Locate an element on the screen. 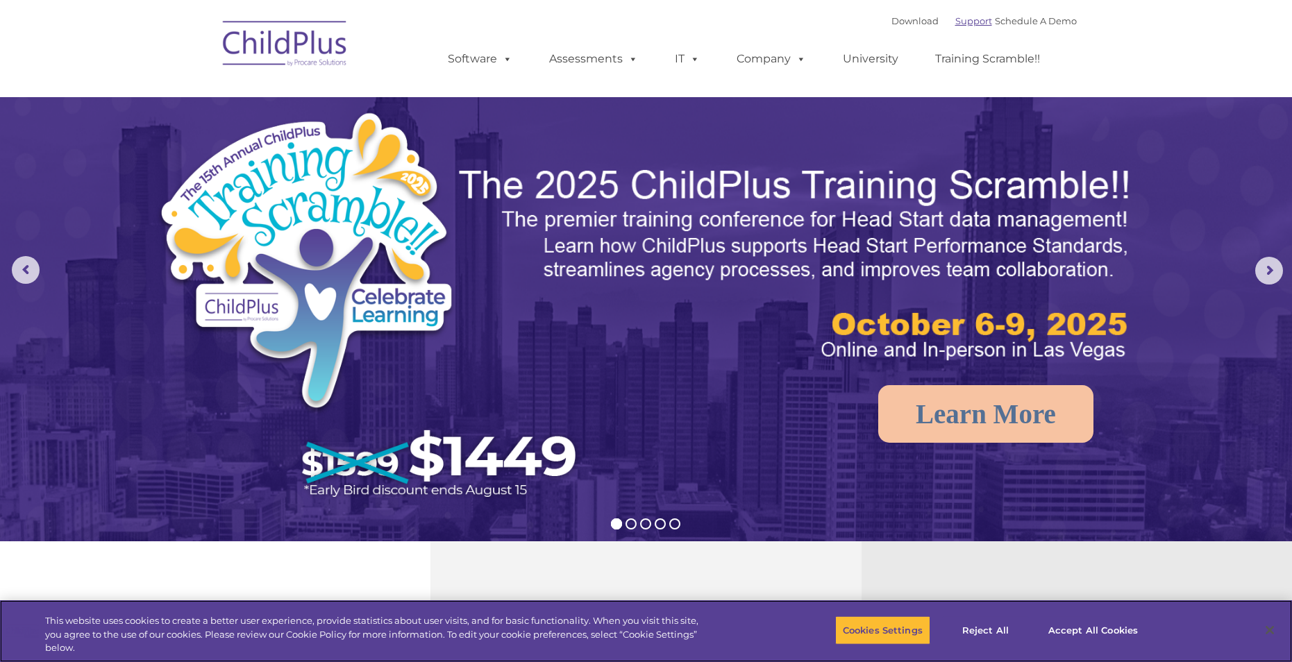 This screenshot has width=1292, height=662. a: Support is located at coordinates (974, 21).